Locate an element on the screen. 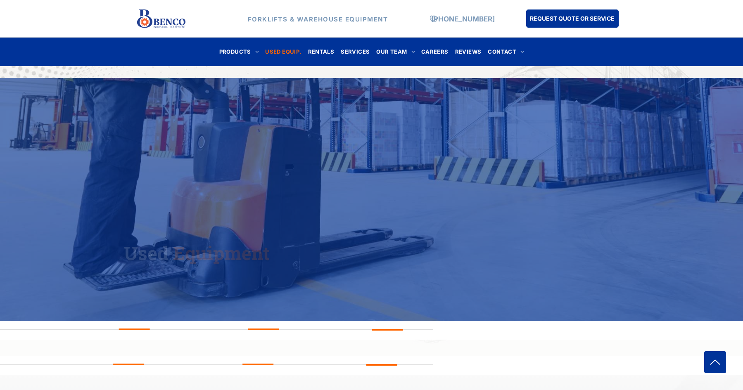 The width and height of the screenshot is (743, 390). a: USED EQUIP. is located at coordinates (283, 52).